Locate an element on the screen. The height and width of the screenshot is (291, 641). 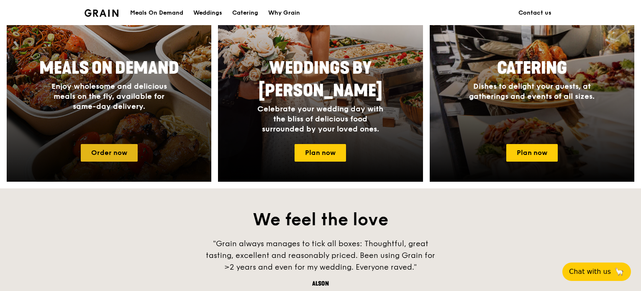
span: Catering is located at coordinates (532, 68).